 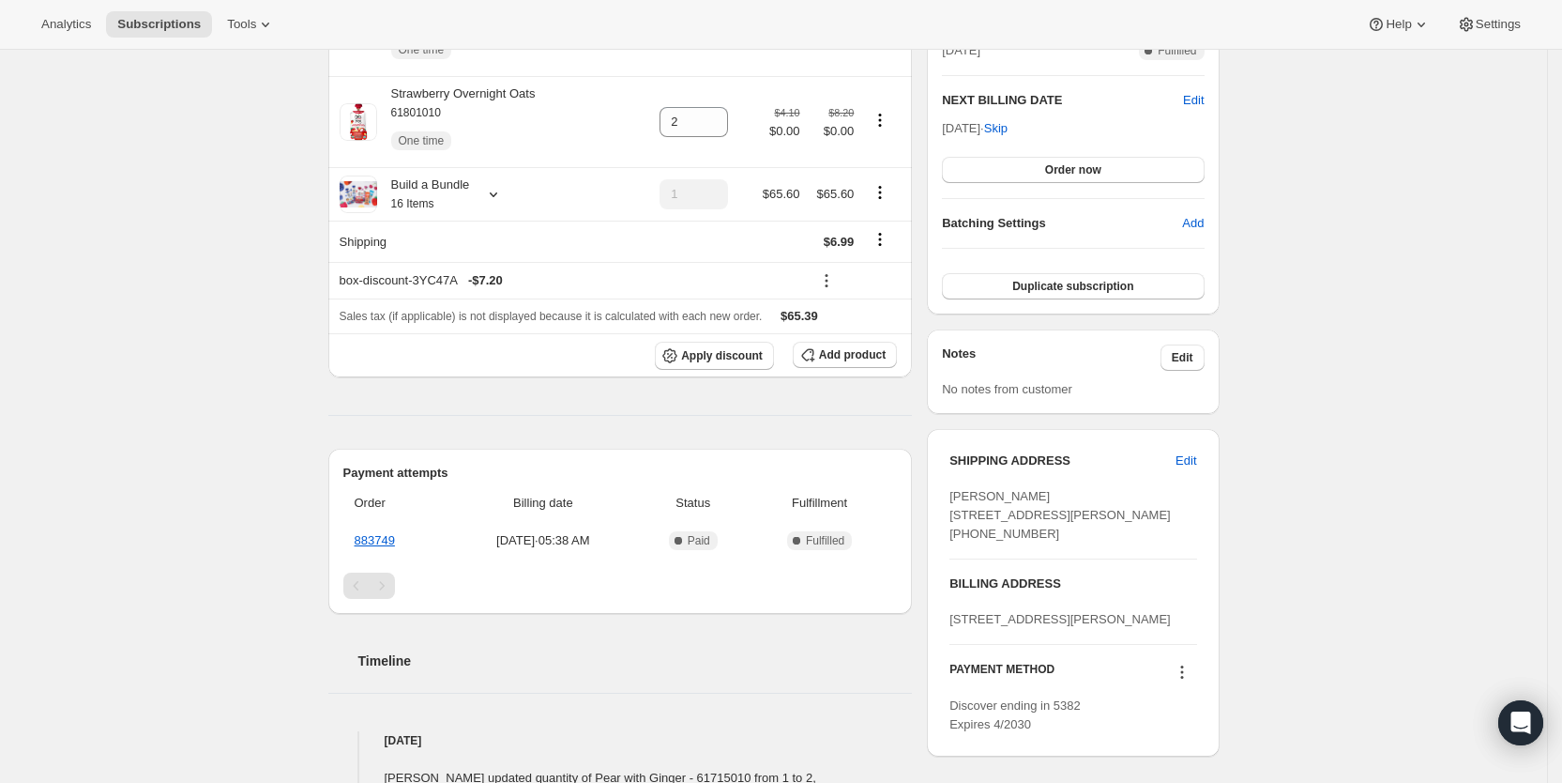 What do you see at coordinates (880, 239) in the screenshot?
I see `button: Shipping actions` at bounding box center [880, 239].